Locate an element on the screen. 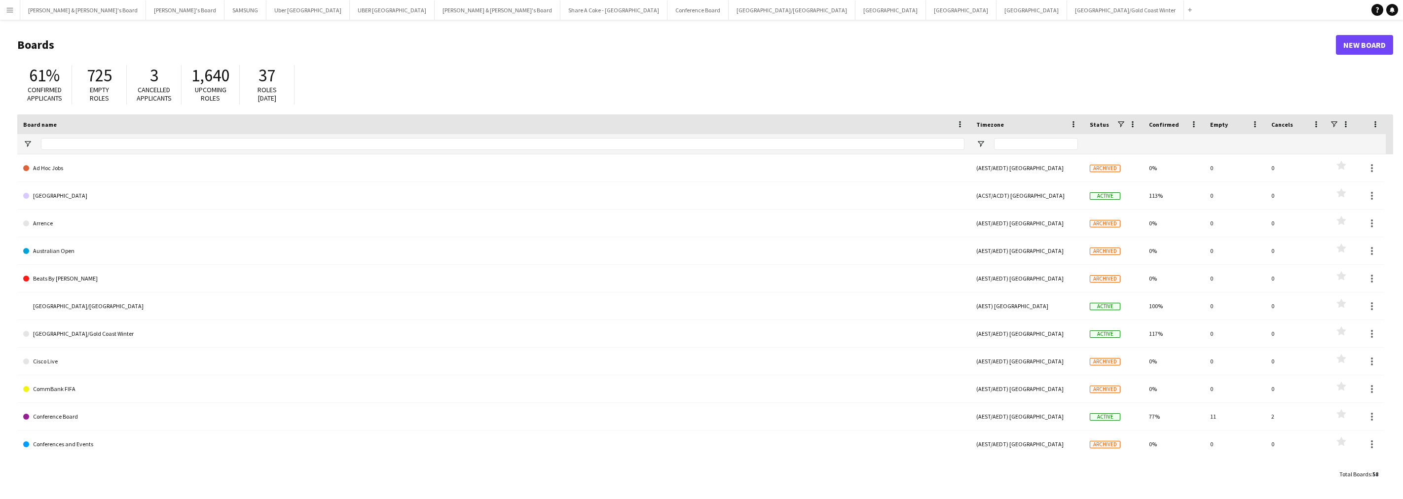 The height and width of the screenshot is (499, 1403). a: New Board is located at coordinates (1364, 45).